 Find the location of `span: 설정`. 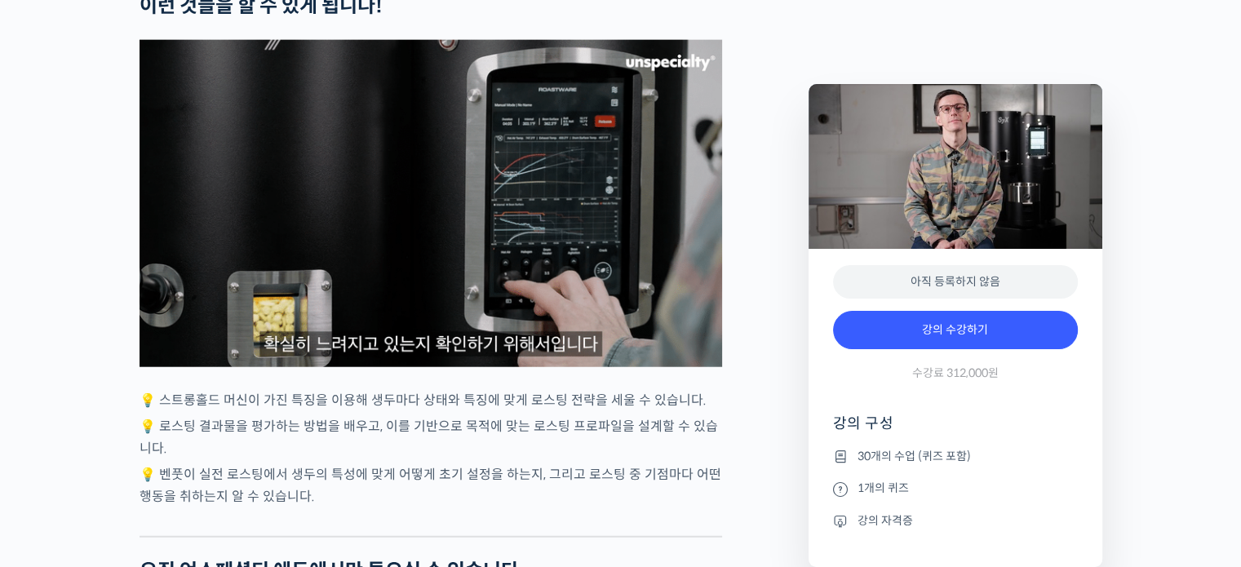

span: 설정 is located at coordinates (262, 463).